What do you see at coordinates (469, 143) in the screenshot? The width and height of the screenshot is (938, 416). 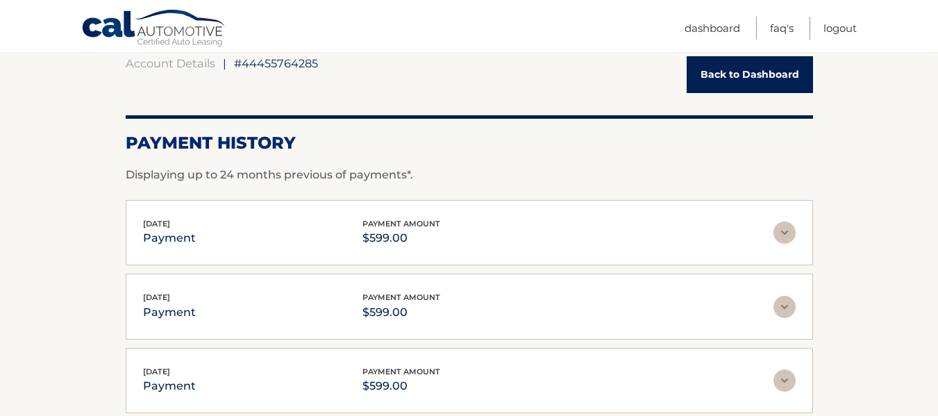 I see `h2: Payment History` at bounding box center [469, 143].